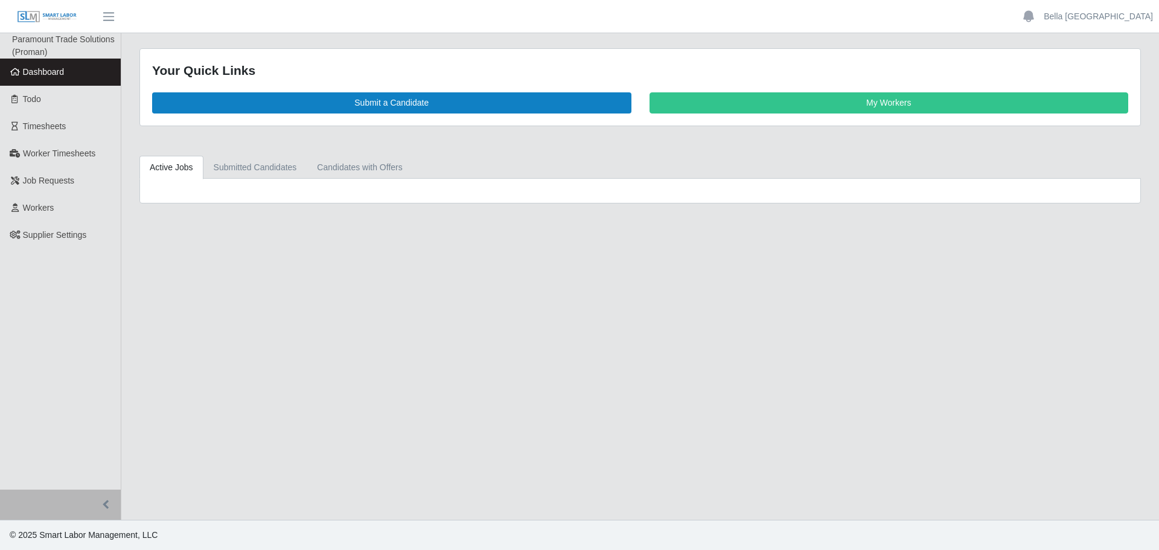 The image size is (1159, 550). What do you see at coordinates (63, 45) in the screenshot?
I see `span: Paramount Trade Solutions (Proman)` at bounding box center [63, 45].